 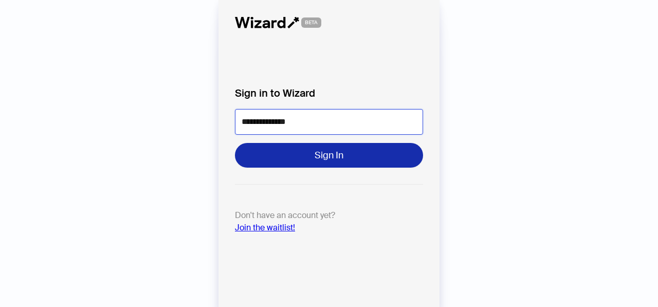 I want to click on button: Sign In, so click(x=329, y=155).